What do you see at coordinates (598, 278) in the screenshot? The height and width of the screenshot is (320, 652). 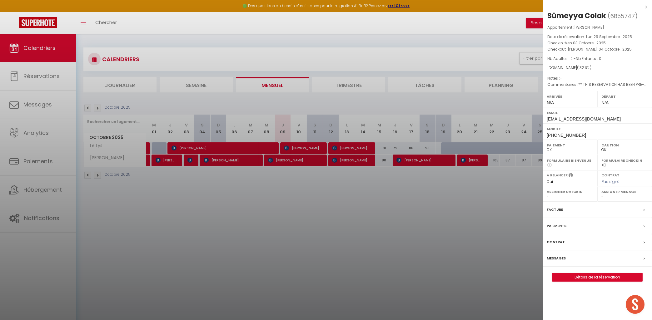 I see `button: Détails de la réservation` at bounding box center [598, 278].